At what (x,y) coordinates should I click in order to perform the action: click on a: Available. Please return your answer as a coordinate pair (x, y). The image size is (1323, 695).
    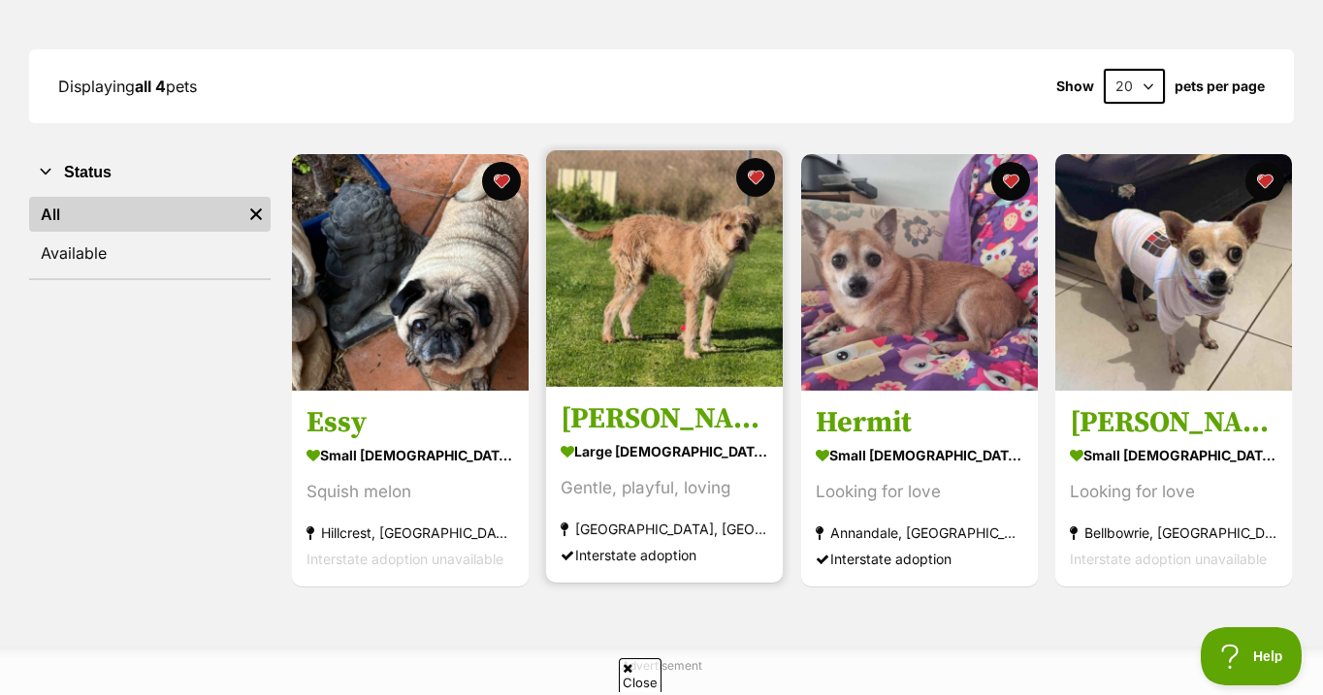
    Looking at the image, I should click on (149, 253).